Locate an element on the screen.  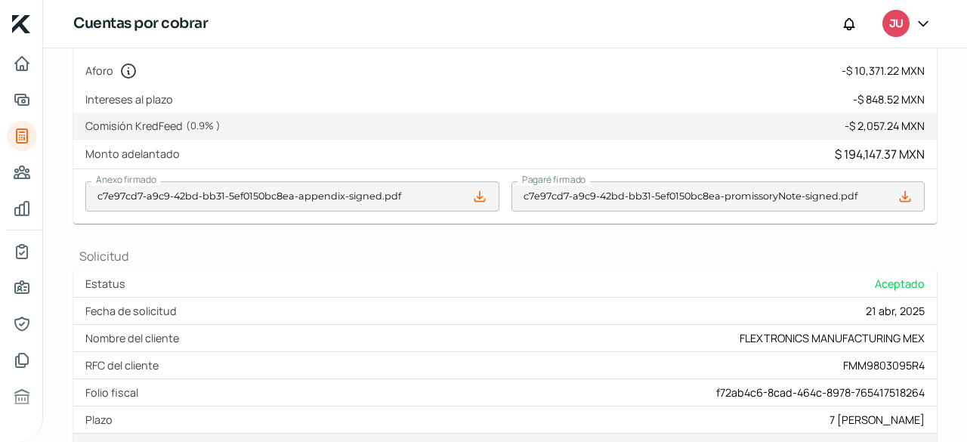
label: Fecha de solicitud is located at coordinates (134, 310).